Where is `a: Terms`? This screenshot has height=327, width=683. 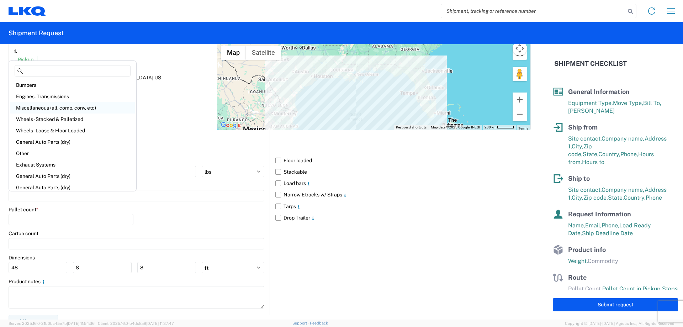 a: Terms is located at coordinates (523, 128).